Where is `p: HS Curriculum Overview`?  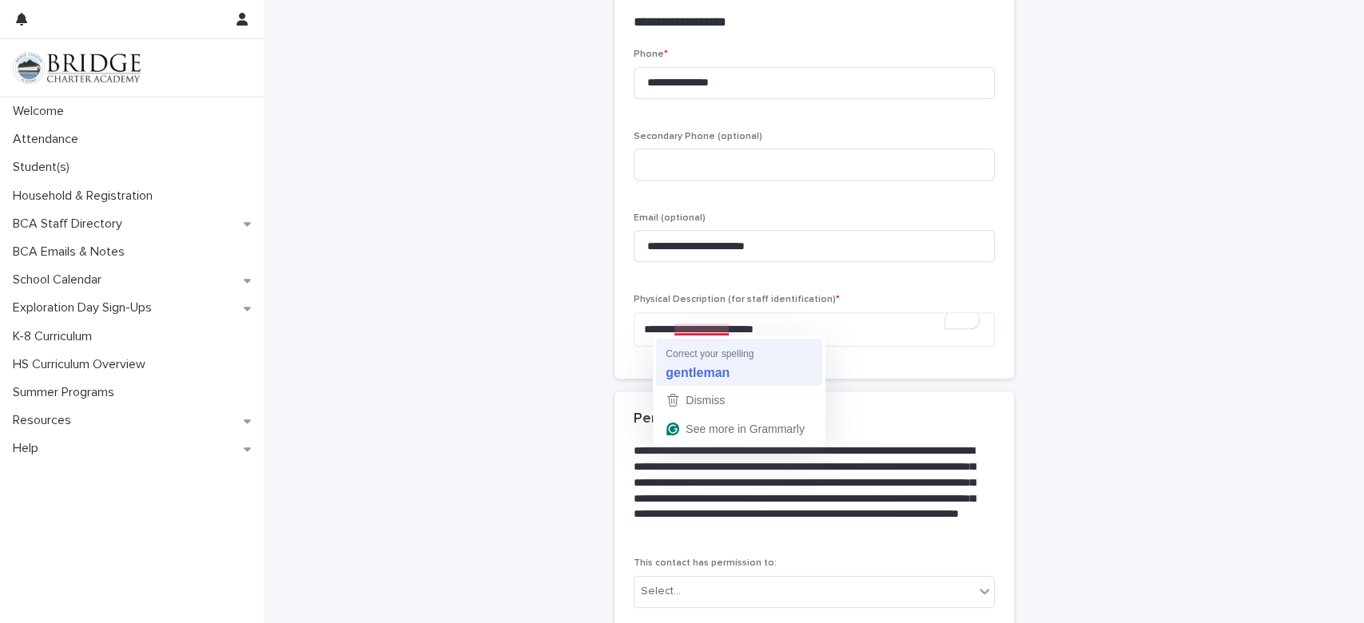 p: HS Curriculum Overview is located at coordinates (82, 364).